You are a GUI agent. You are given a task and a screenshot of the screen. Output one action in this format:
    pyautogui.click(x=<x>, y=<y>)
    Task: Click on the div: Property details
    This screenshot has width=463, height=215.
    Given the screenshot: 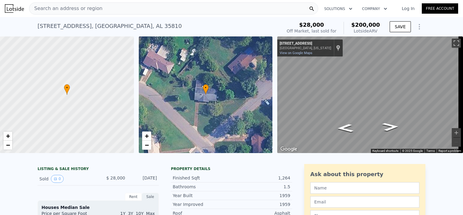 What is the action you would take?
    pyautogui.click(x=232, y=168)
    